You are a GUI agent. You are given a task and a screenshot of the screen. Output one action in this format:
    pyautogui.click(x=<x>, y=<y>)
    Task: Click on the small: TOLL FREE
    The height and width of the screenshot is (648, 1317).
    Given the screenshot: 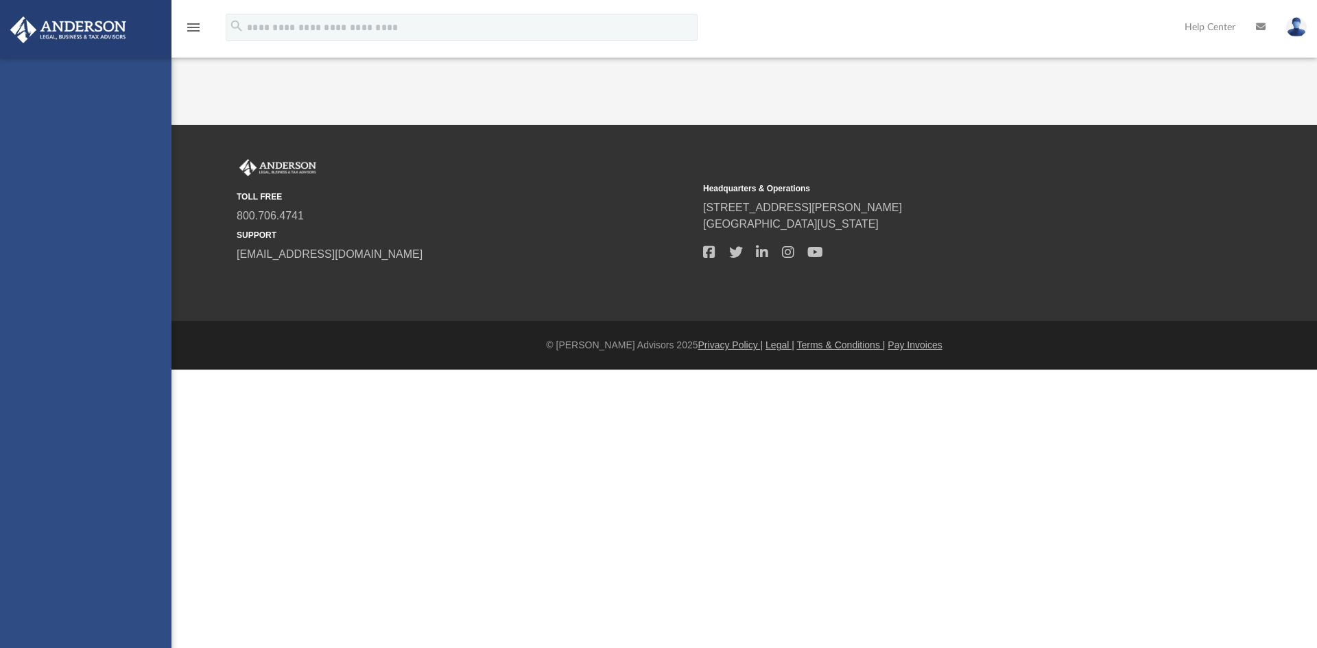 What is the action you would take?
    pyautogui.click(x=465, y=197)
    